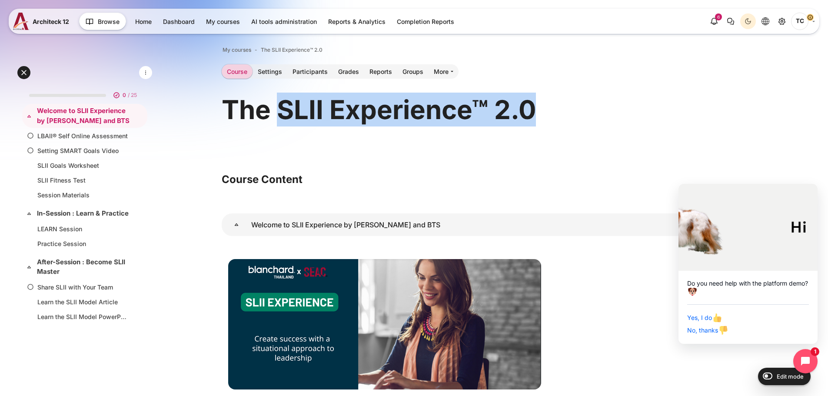 The image size is (828, 396). What do you see at coordinates (83, 180) in the screenshot?
I see `a: SLII Fitness Test` at bounding box center [83, 180].